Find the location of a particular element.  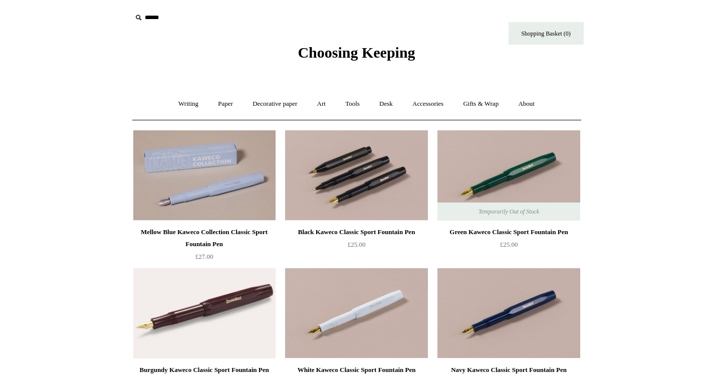

a: Burgundy Kaweco Classic Sport Fountain Pen Burgundy Kaweco Classic Sport Fountain Pen is located at coordinates (204, 313).